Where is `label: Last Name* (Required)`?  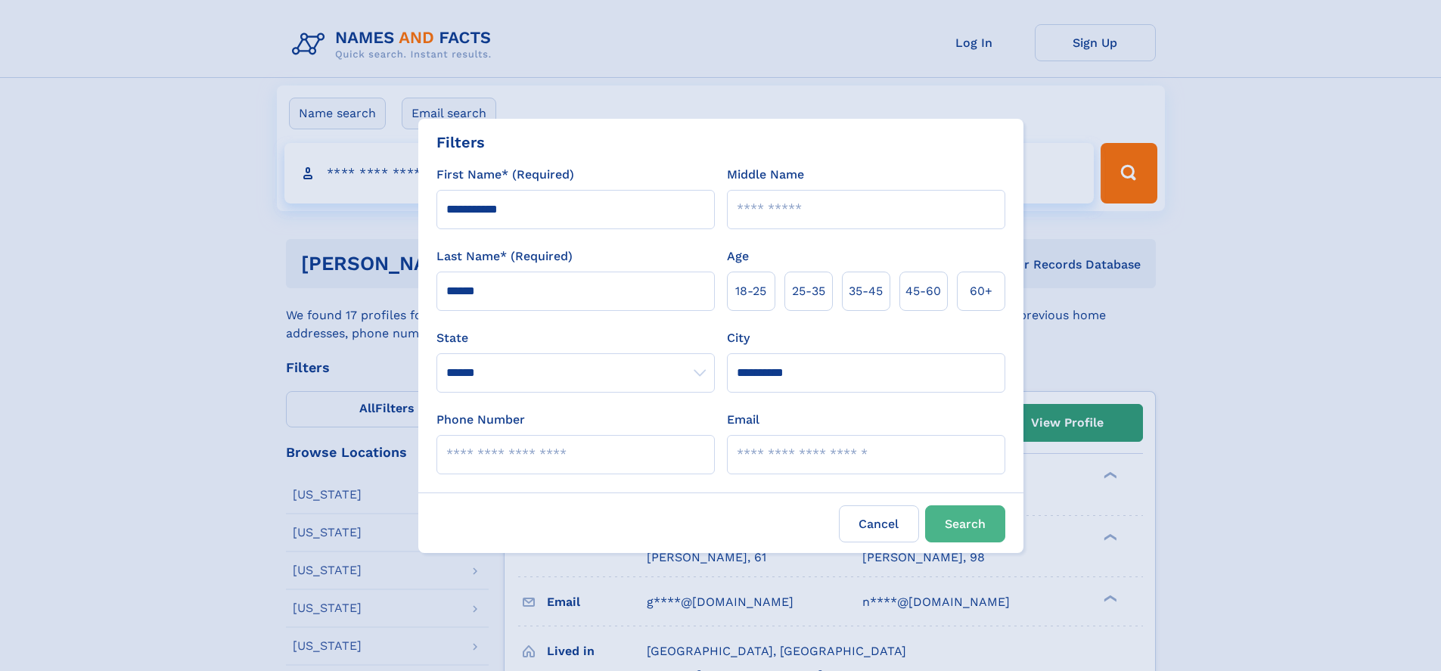 label: Last Name* (Required) is located at coordinates (505, 256).